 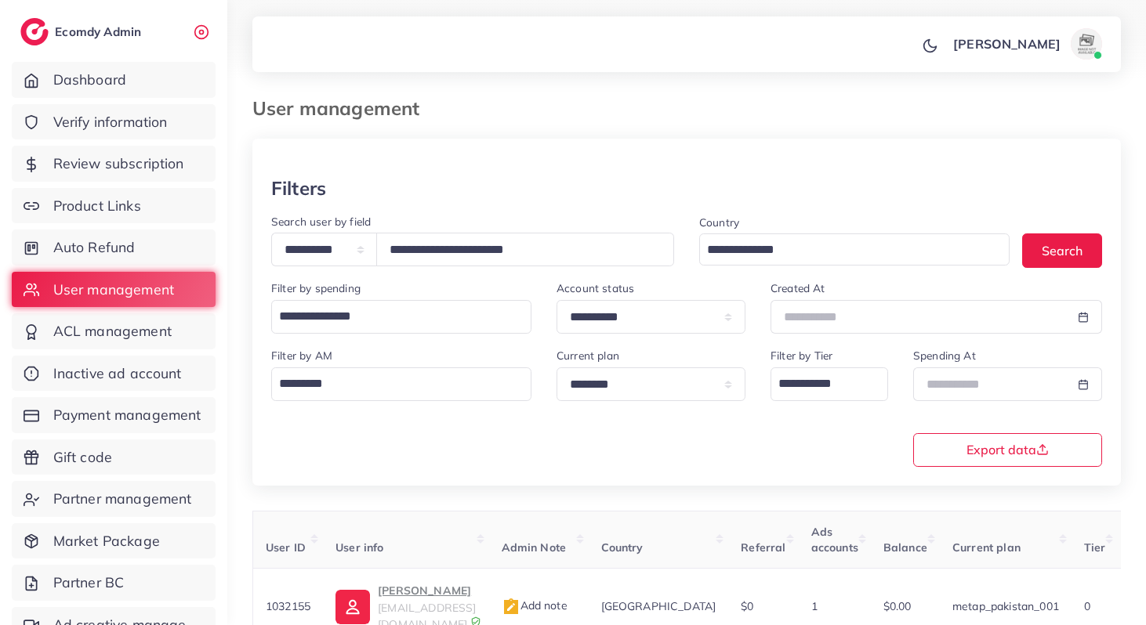 What do you see at coordinates (359, 548) in the screenshot?
I see `span: User info` at bounding box center [359, 548].